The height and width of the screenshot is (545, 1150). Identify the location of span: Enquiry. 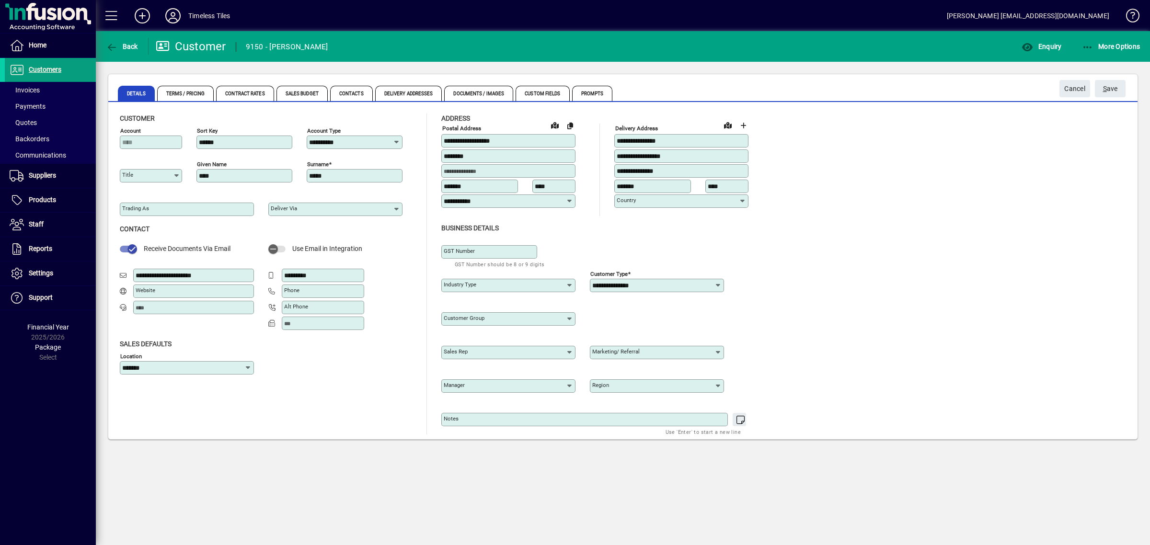
(1041, 46).